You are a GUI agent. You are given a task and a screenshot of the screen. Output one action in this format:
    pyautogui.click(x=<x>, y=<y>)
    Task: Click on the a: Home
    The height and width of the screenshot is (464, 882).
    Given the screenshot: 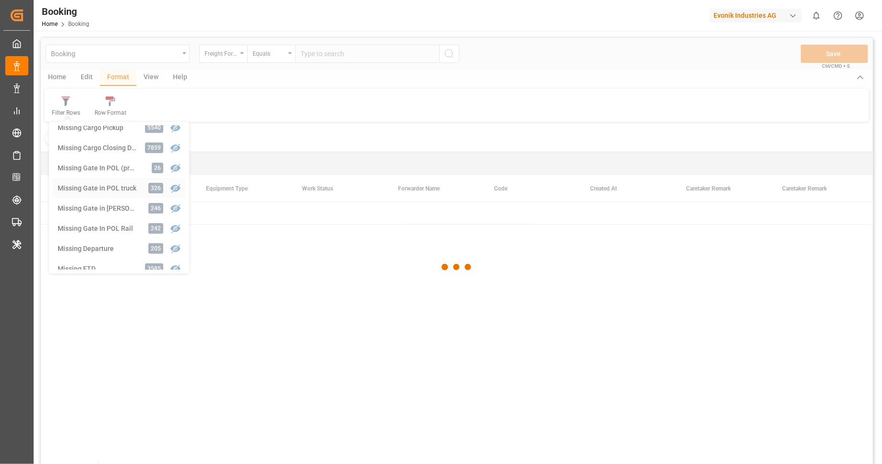 What is the action you would take?
    pyautogui.click(x=49, y=24)
    